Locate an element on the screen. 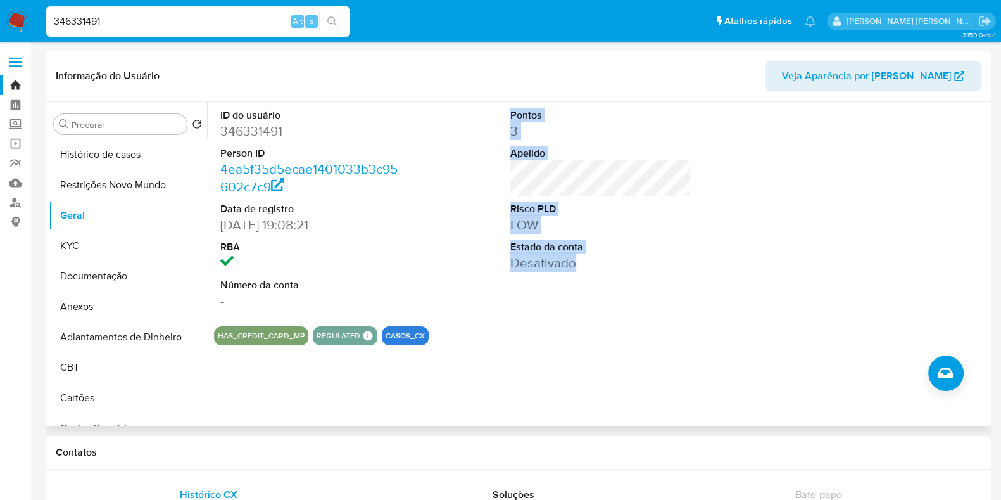 Image resolution: width=1001 pixels, height=500 pixels. button: Retornar ao pedido padrão is located at coordinates (197, 126).